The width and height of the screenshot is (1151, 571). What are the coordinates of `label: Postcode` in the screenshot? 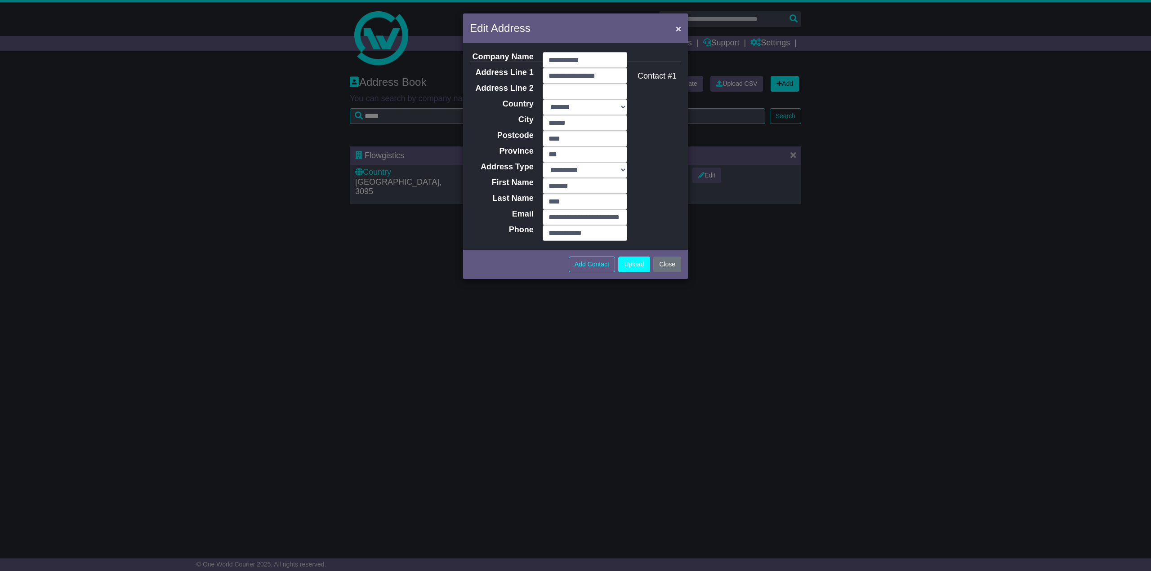 It's located at (500, 136).